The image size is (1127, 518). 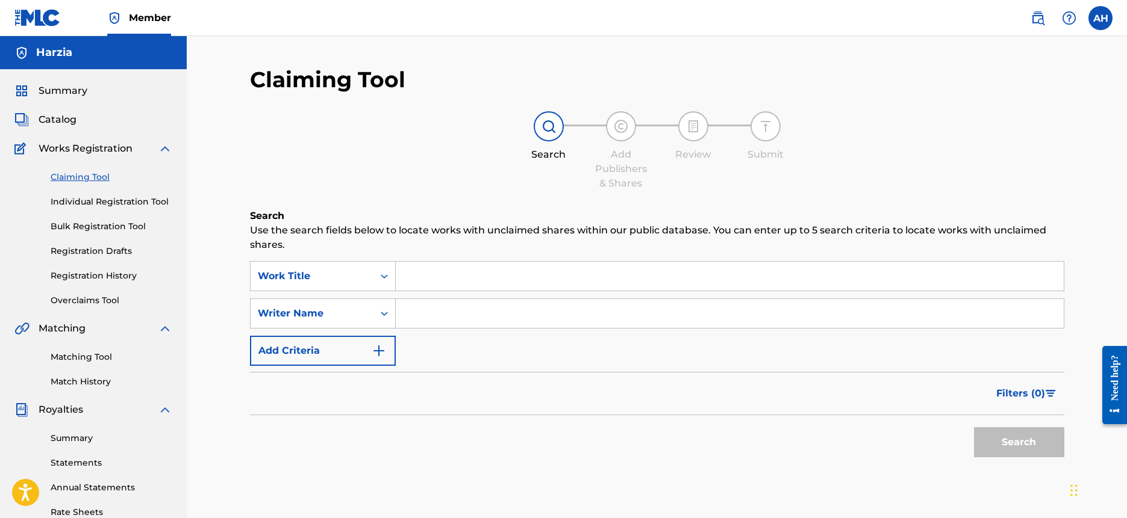 What do you see at coordinates (323, 351) in the screenshot?
I see `button: Add Criteria` at bounding box center [323, 351].